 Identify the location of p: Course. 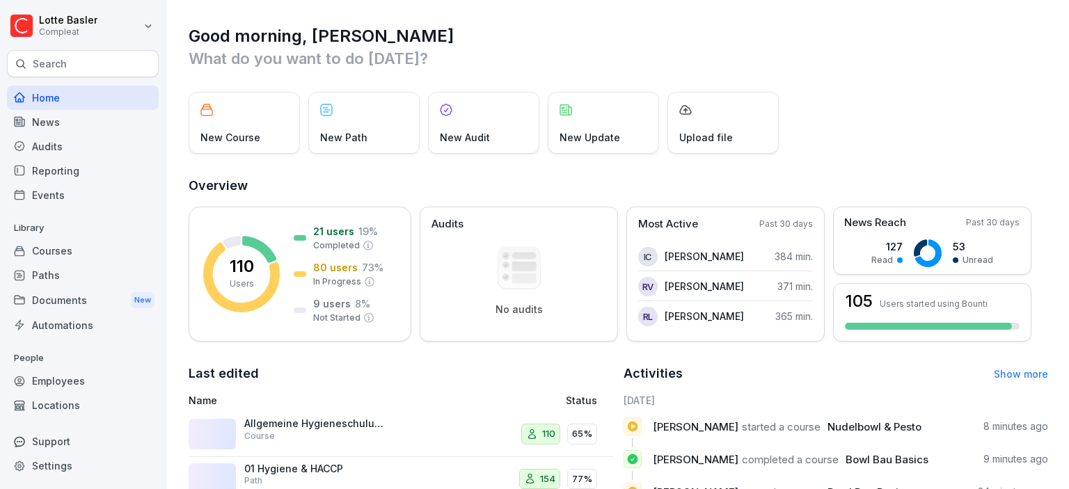
(260, 436).